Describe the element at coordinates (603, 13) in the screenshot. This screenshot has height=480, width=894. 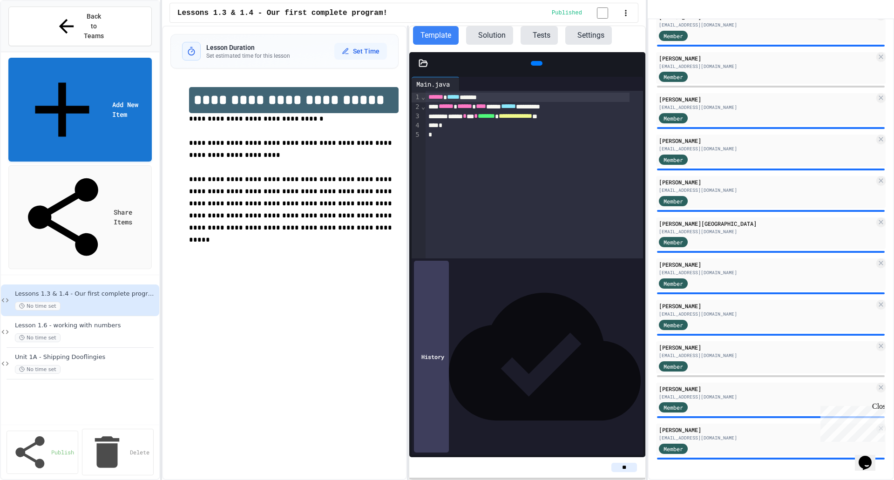
I see `input: publish toggle` at that location.